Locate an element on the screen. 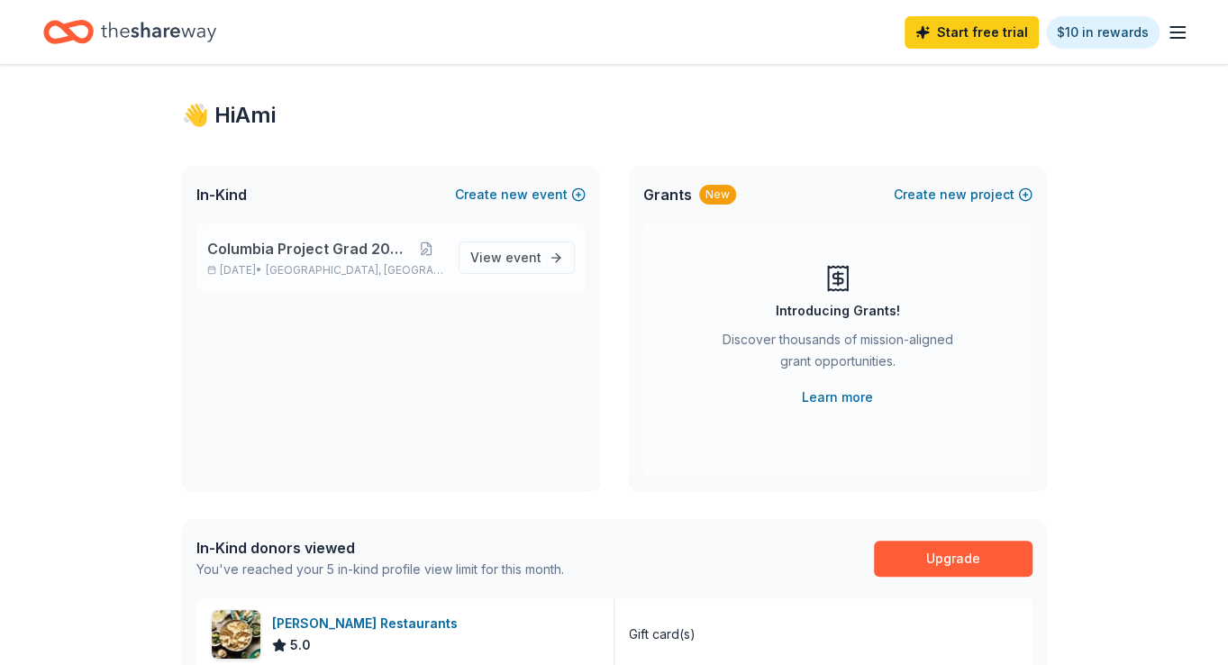 The height and width of the screenshot is (665, 1228). span: Grants is located at coordinates (668, 195).